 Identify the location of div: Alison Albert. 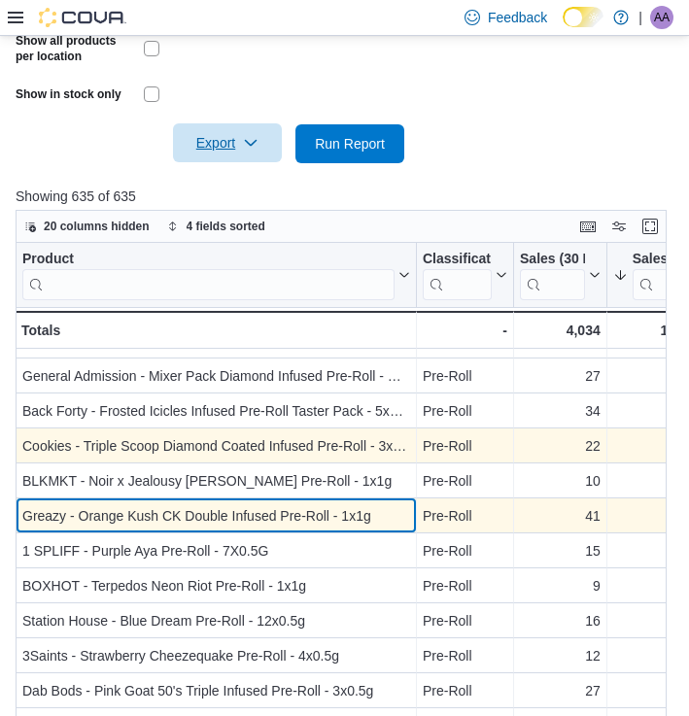
(662, 17).